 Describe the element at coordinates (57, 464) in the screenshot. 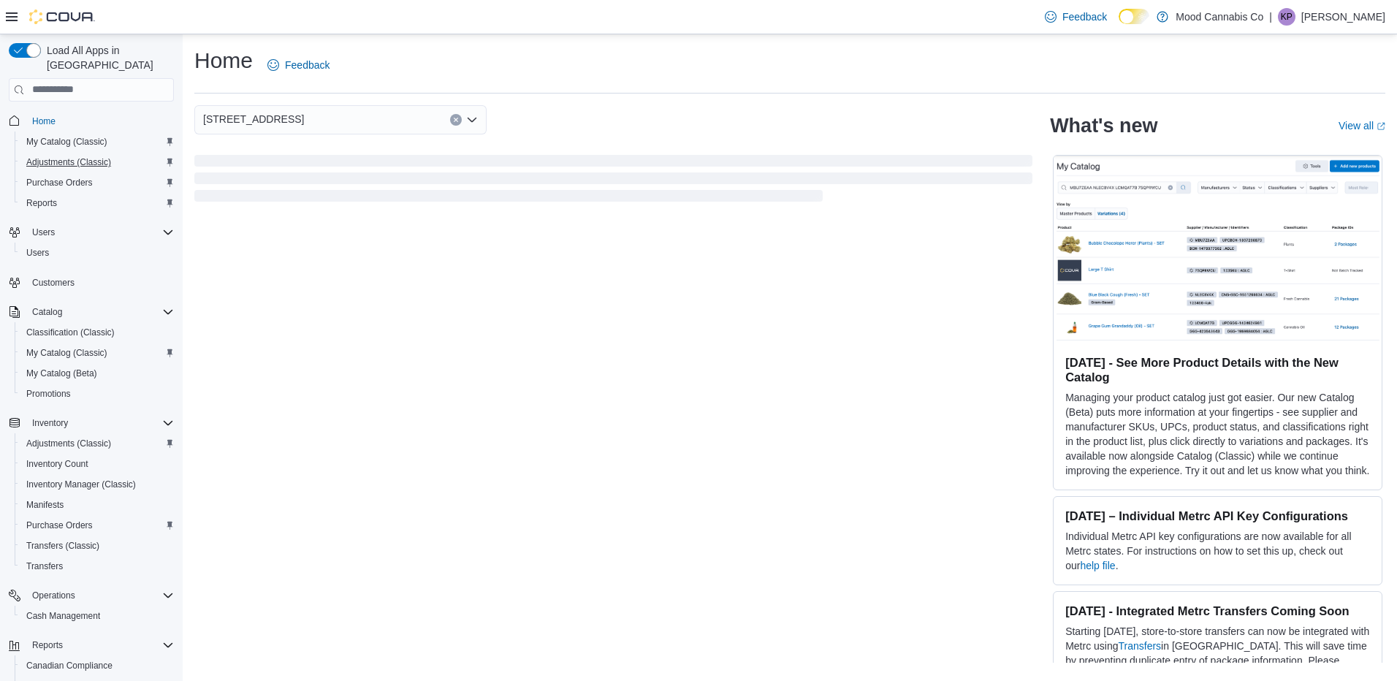

I see `a: Inventory Count` at that location.